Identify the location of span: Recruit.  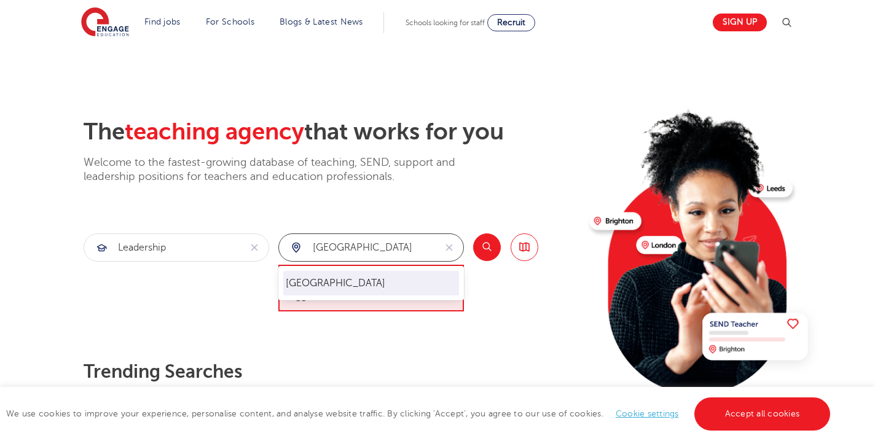
(511, 22).